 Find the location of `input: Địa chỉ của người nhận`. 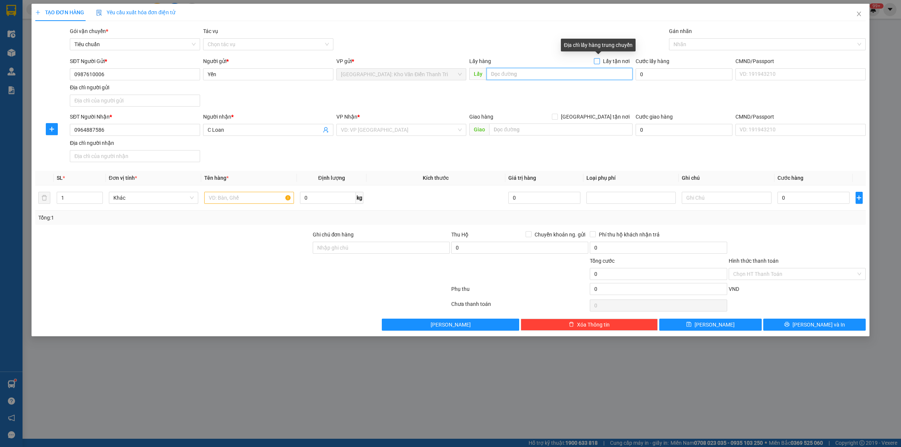

input: Địa chỉ của người nhận is located at coordinates (135, 156).